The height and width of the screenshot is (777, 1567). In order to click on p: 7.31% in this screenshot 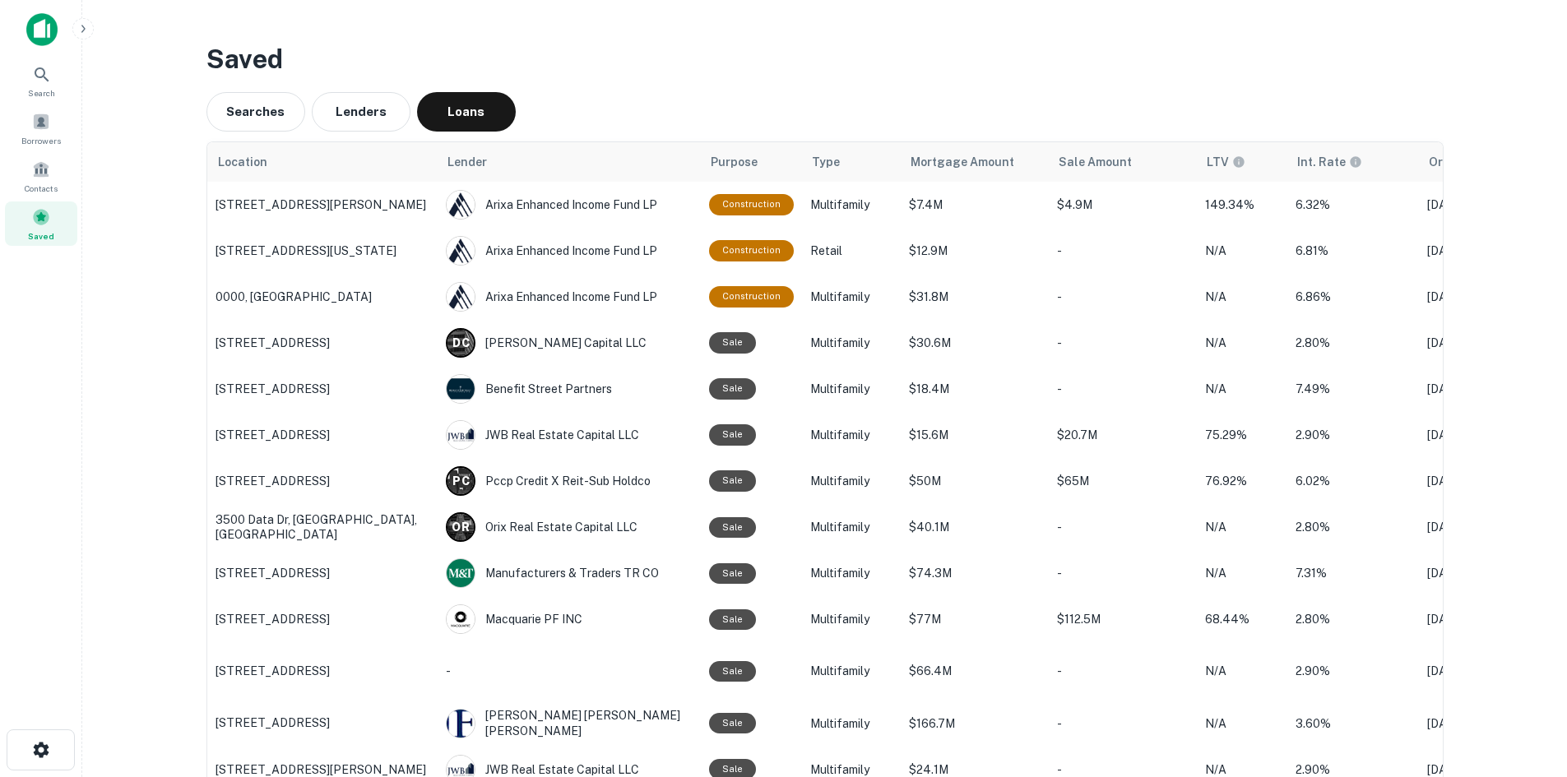, I will do `click(1353, 573)`.